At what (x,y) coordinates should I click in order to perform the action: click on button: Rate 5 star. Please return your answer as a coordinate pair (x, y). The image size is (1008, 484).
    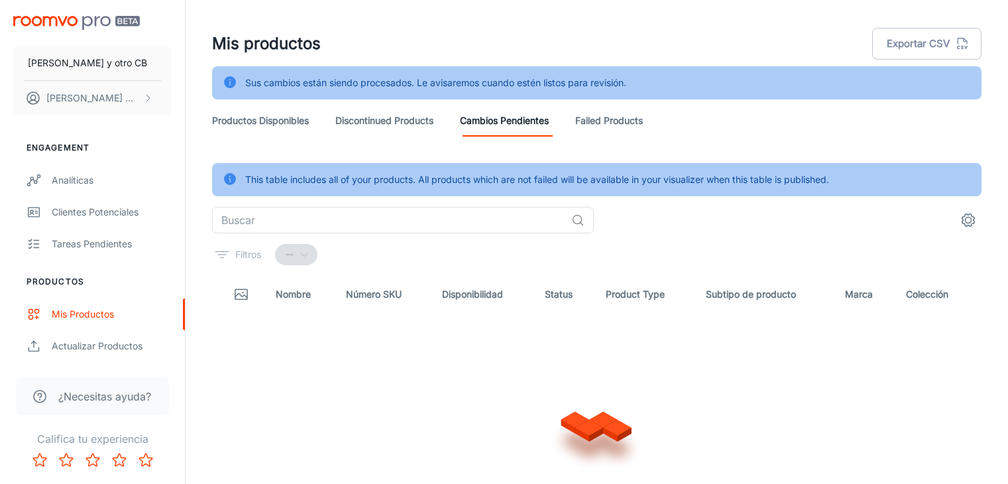
    Looking at the image, I should click on (146, 460).